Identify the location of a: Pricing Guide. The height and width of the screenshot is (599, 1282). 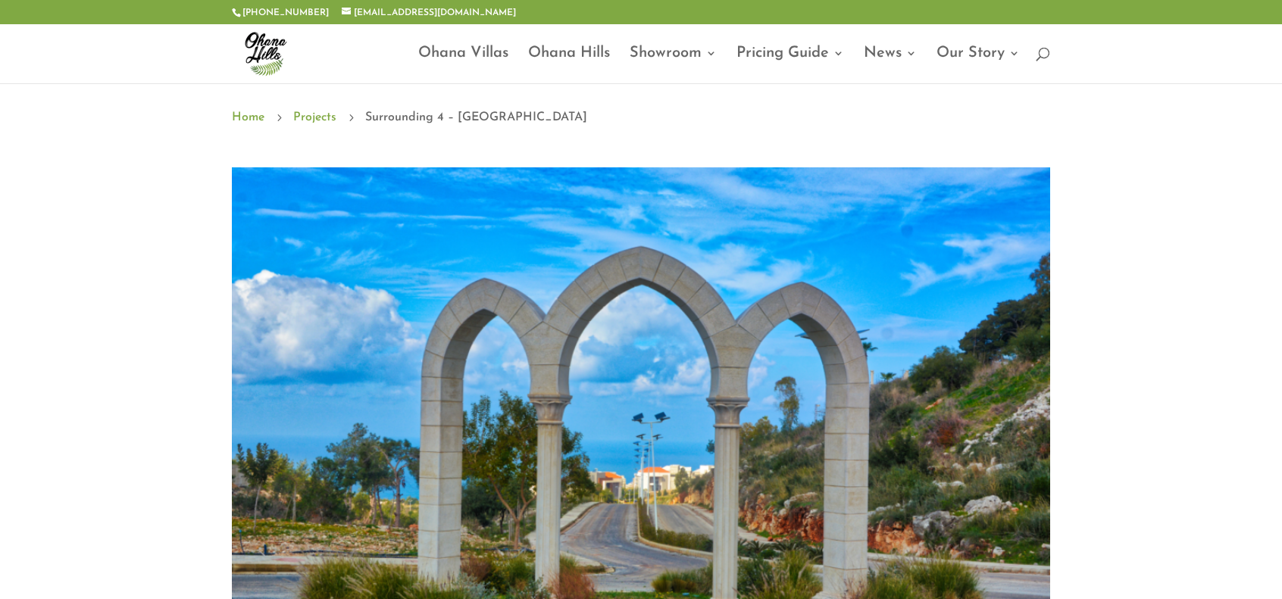
(790, 65).